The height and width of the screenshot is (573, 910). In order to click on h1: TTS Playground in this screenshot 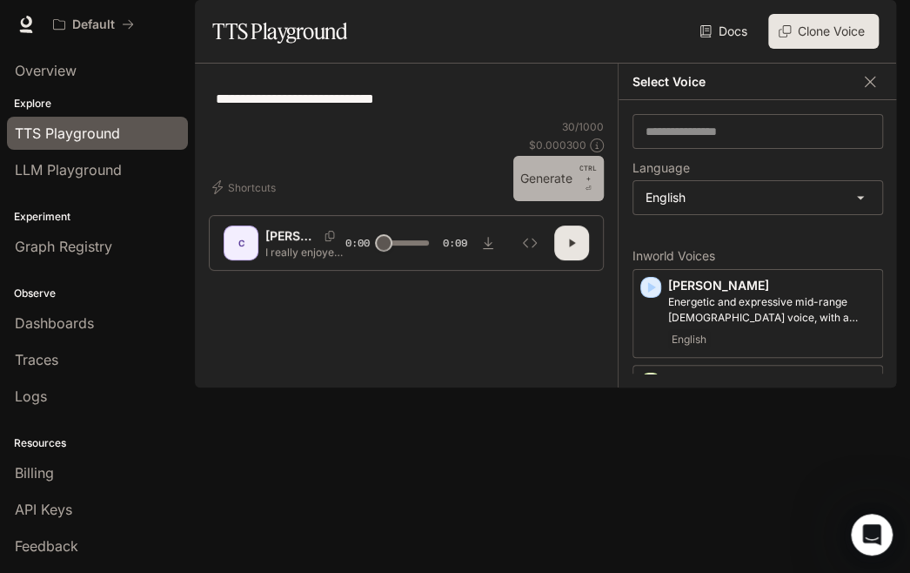, I will do `click(279, 31)`.